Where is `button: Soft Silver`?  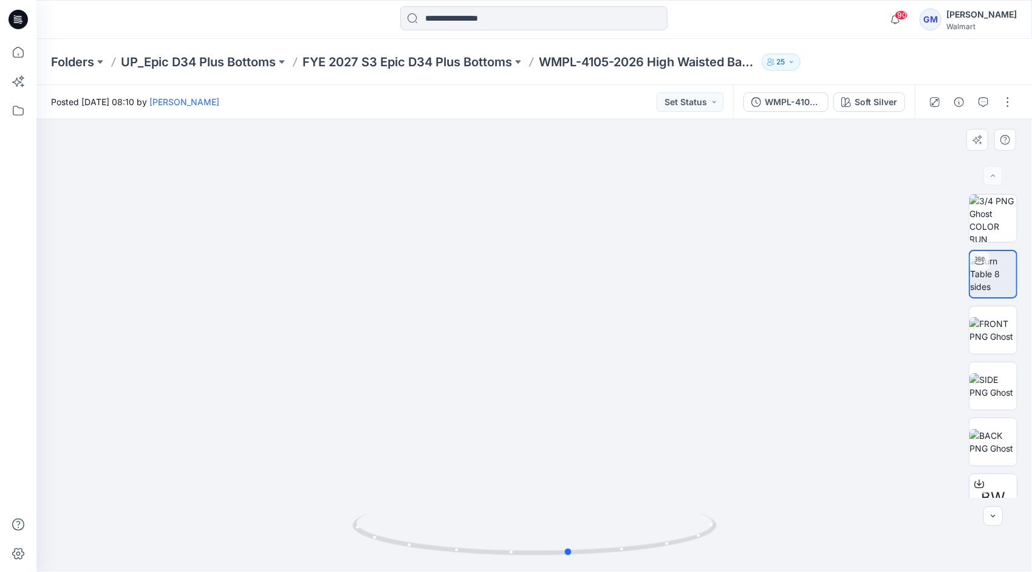 button: Soft Silver is located at coordinates (870, 102).